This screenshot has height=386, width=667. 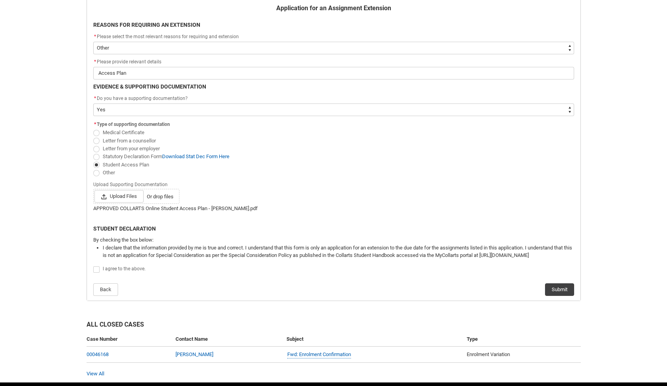 What do you see at coordinates (196, 156) in the screenshot?
I see `a: Download Stat Dec Form Here` at bounding box center [196, 156].